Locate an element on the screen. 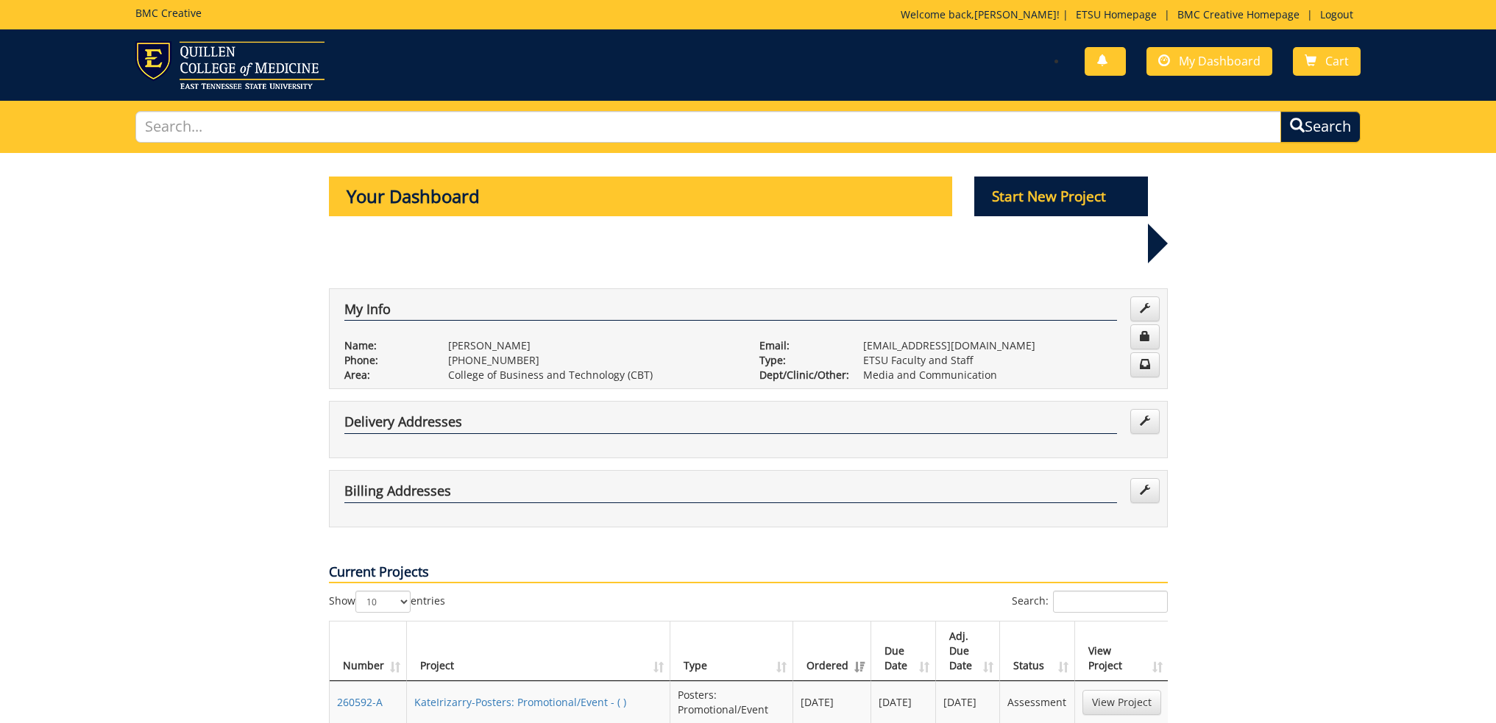 The image size is (1496, 723). p: Current Projects is located at coordinates (748, 573).